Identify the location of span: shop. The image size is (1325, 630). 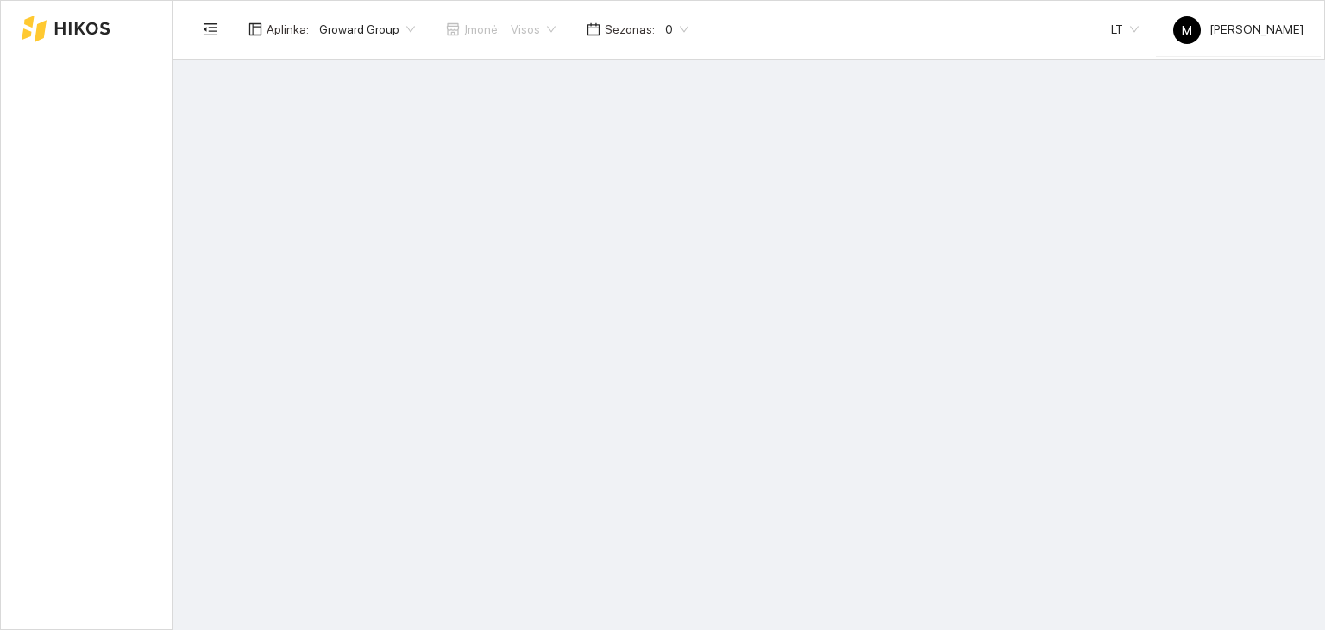
(453, 29).